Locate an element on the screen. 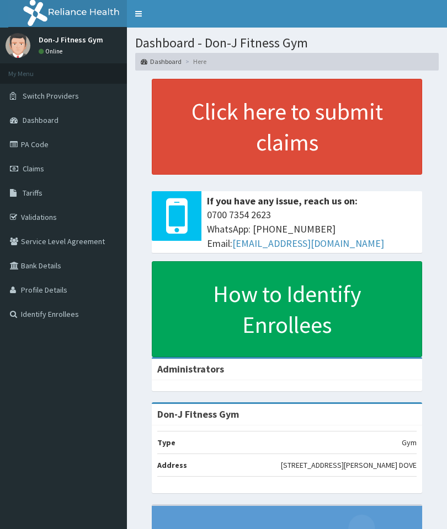  img: User Image is located at coordinates (18, 45).